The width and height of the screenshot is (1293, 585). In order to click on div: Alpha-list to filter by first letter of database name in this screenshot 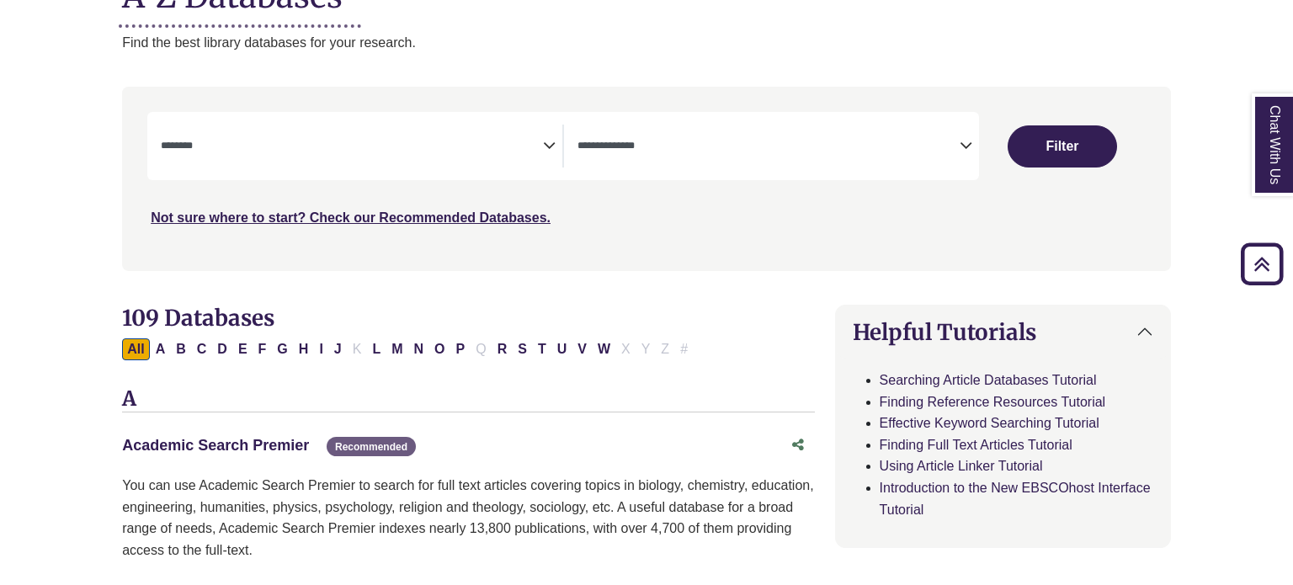, I will do `click(408, 348)`.